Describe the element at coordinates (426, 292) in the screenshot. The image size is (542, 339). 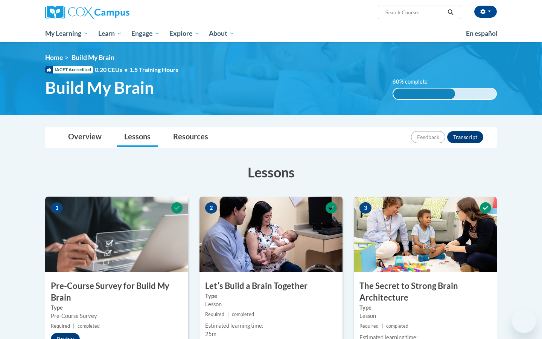
I see `h3: The Secret to Strong Brain Architecture` at that location.